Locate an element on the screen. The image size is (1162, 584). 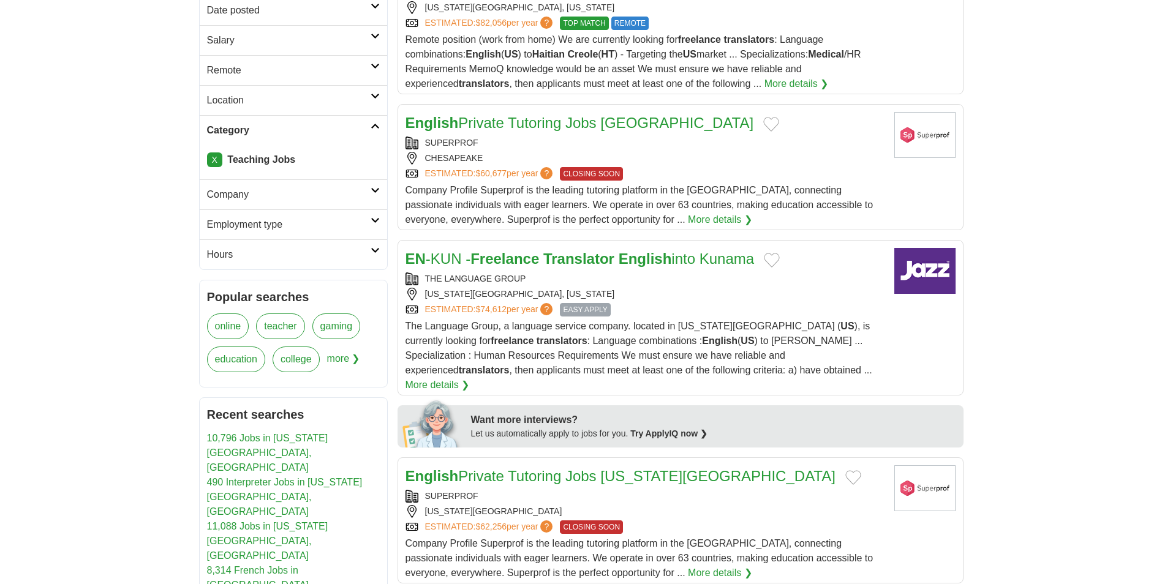
a: Hours is located at coordinates (293, 254).